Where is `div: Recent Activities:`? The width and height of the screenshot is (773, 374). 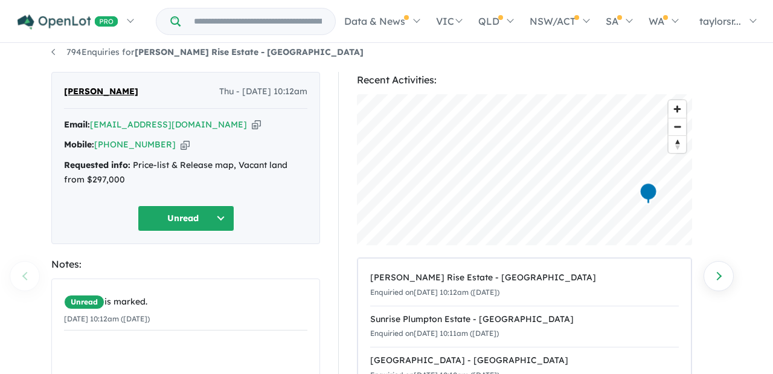
div: Recent Activities: is located at coordinates (524, 80).